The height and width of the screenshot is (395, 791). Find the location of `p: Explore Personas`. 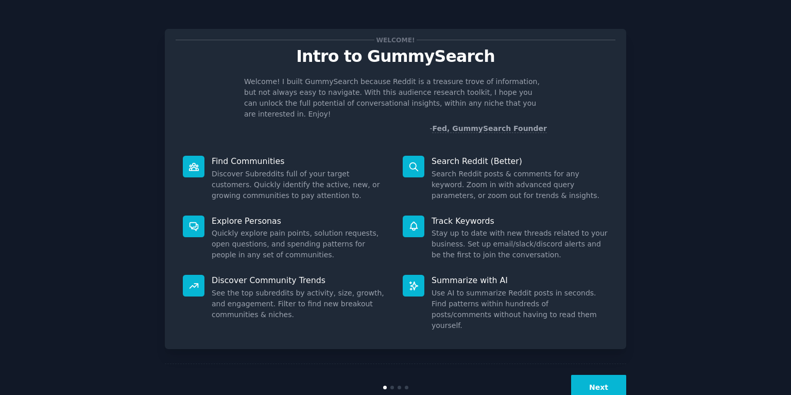

p: Explore Personas is located at coordinates (300, 220).